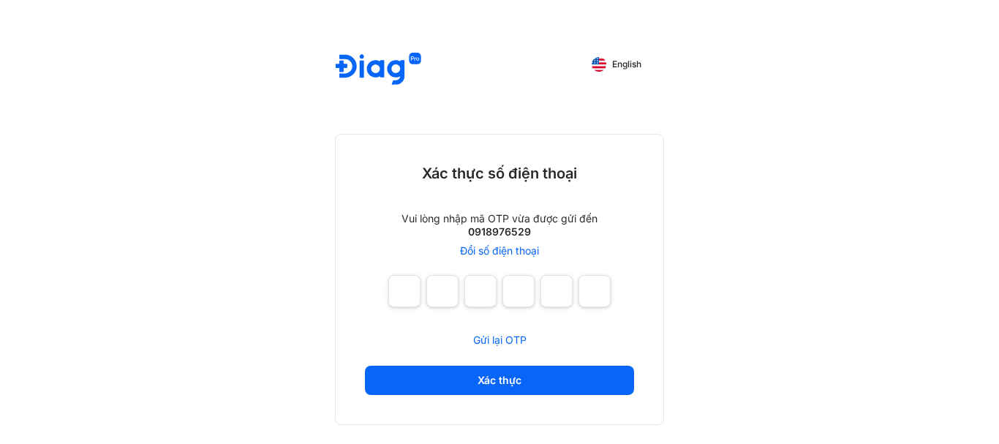 The height and width of the screenshot is (444, 999). What do you see at coordinates (599, 64) in the screenshot?
I see `img: English` at bounding box center [599, 64].